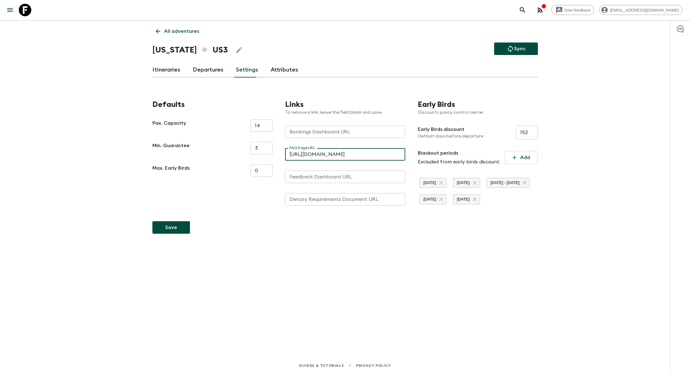  Describe the element at coordinates (345, 113) in the screenshot. I see `p: To remove a link, leave the field blank and save.` at that location.